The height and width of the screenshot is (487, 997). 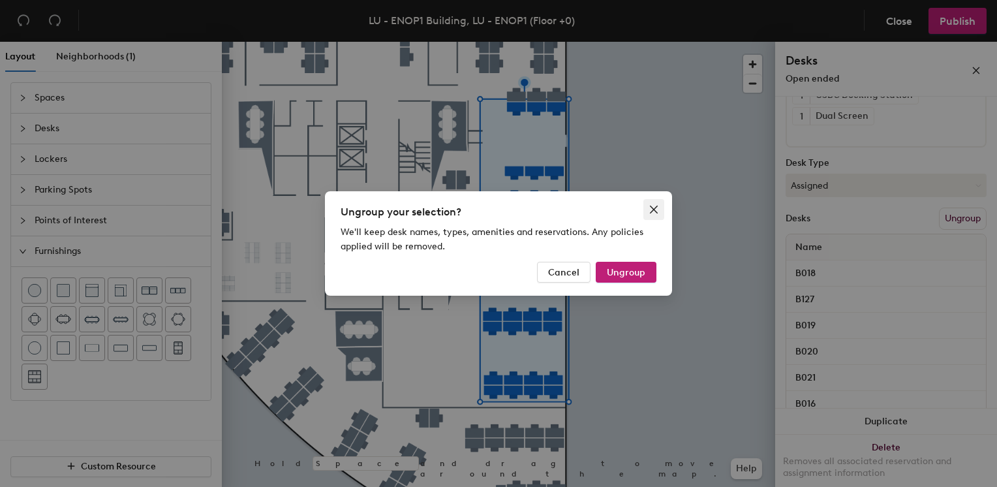 I want to click on span: close, so click(x=654, y=209).